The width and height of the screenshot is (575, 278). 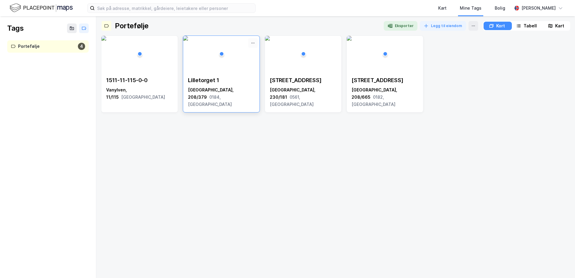 What do you see at coordinates (175, 8) in the screenshot?
I see `input: Søk på adresse, matrikkel, gårdeiere, leietakere eller personer` at bounding box center [175, 8].